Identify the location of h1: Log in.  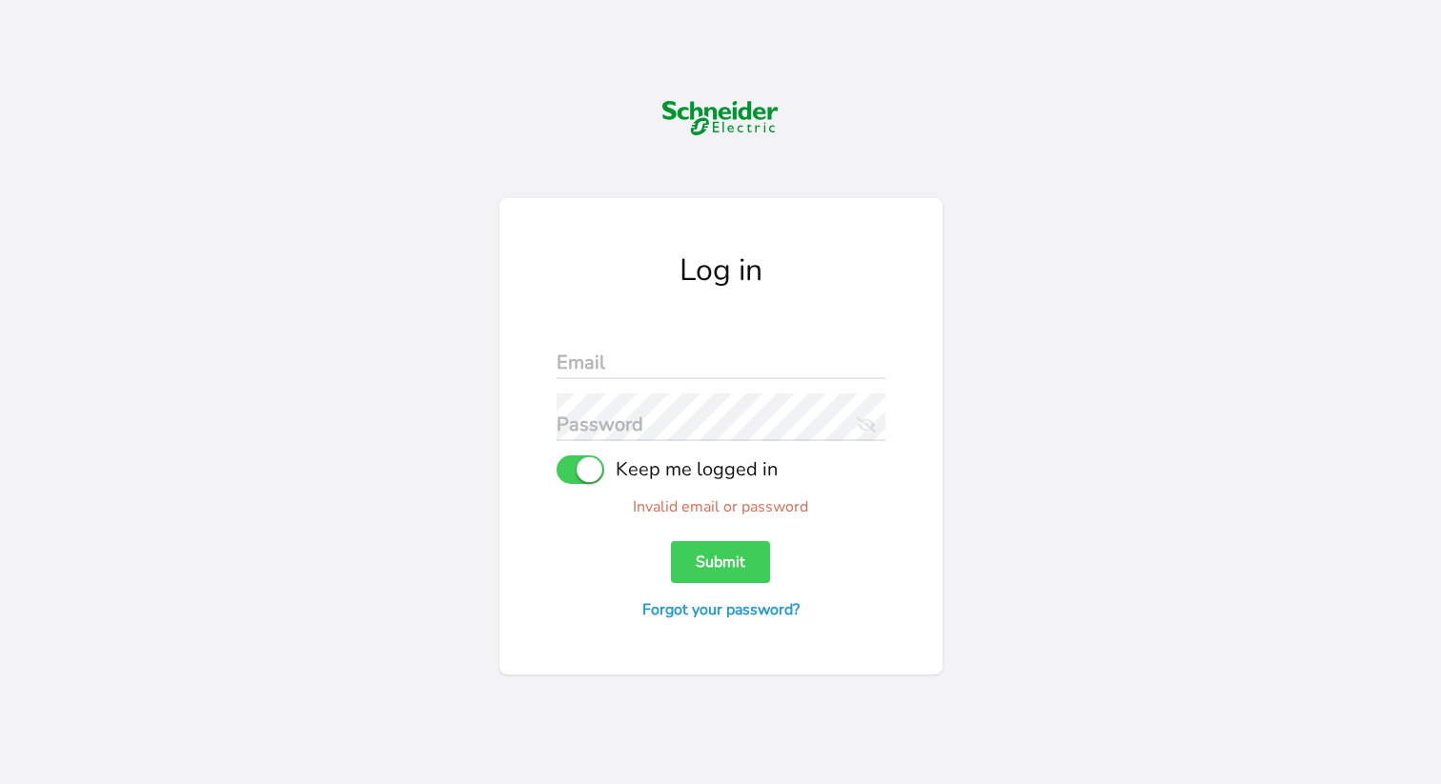
(721, 271).